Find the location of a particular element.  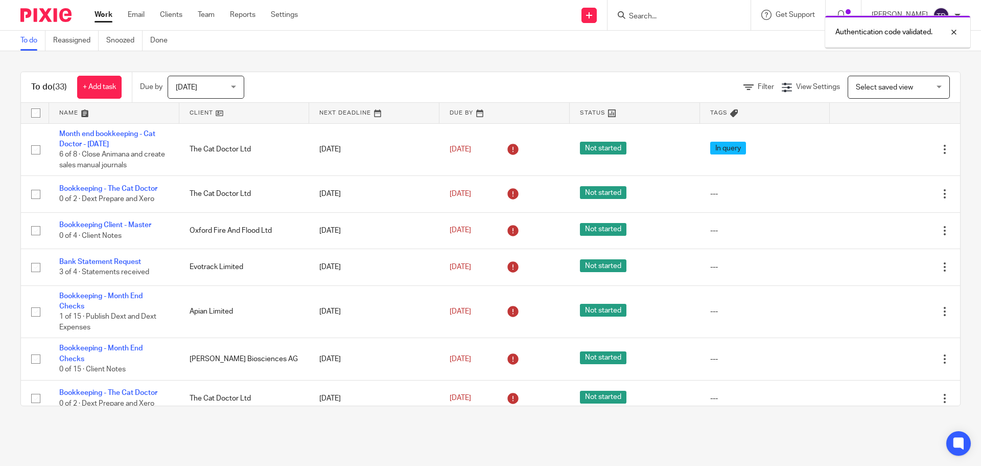

a: Clients is located at coordinates (171, 15).